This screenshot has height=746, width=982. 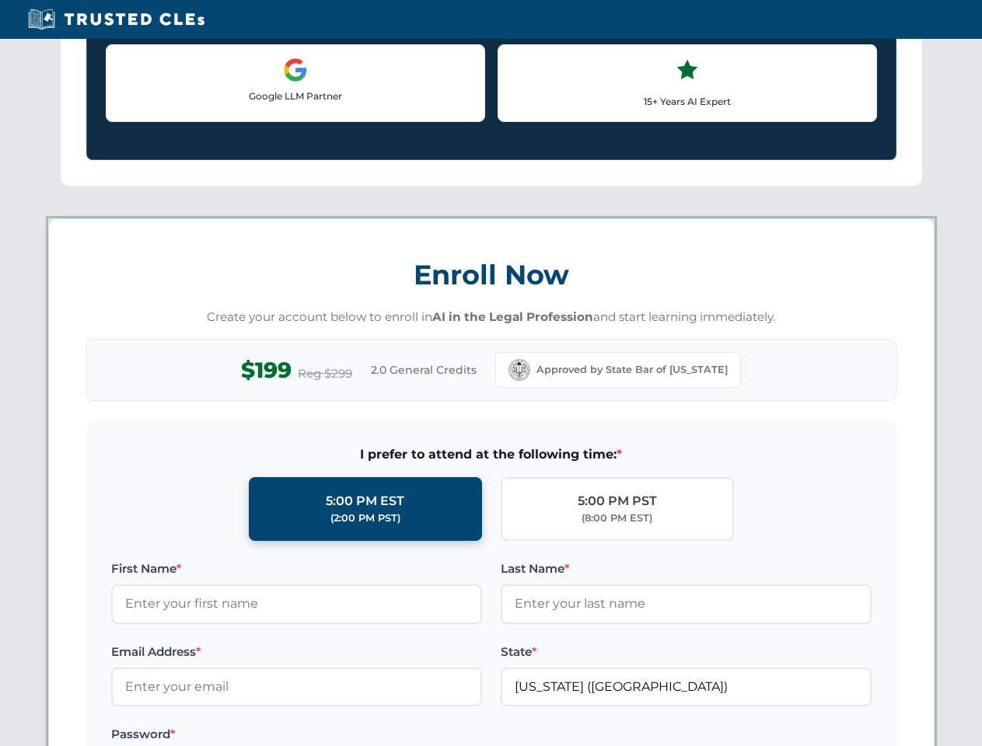 I want to click on div: 5:00 PM EST, so click(x=365, y=501).